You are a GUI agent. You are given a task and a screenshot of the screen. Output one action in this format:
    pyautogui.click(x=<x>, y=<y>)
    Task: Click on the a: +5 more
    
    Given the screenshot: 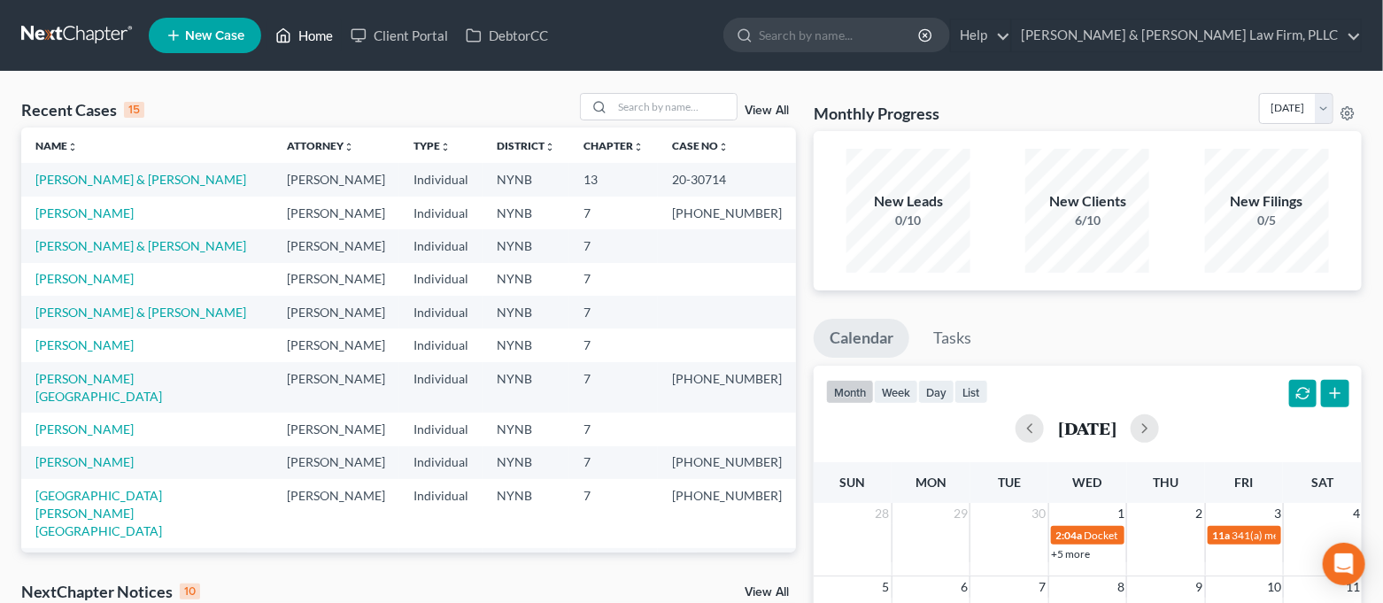 What is the action you would take?
    pyautogui.click(x=1071, y=553)
    